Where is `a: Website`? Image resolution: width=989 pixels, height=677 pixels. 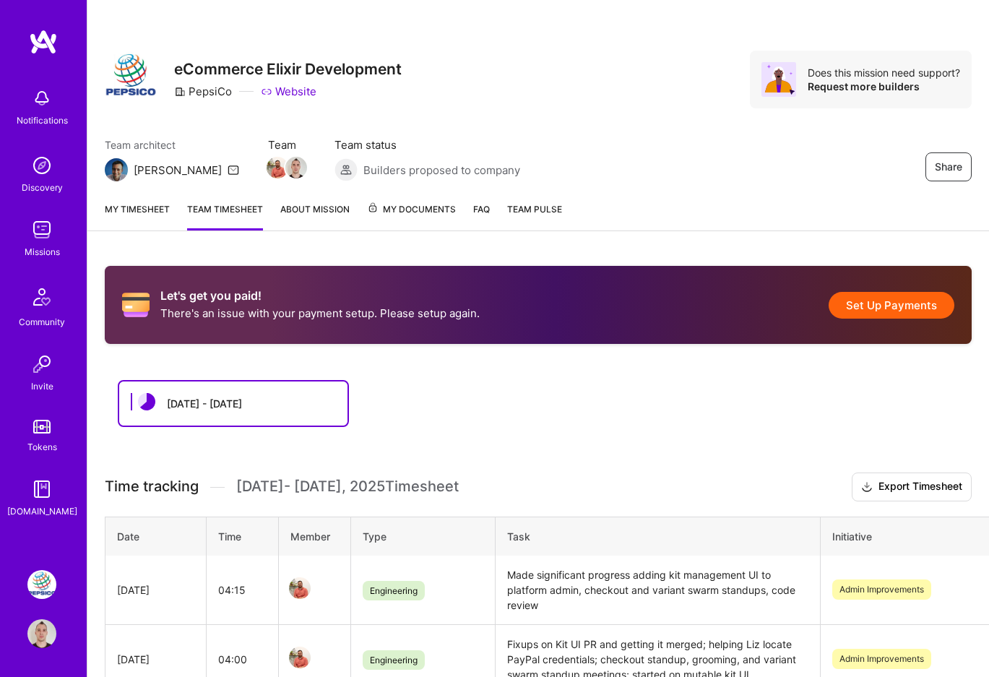
a: Website is located at coordinates (288, 91).